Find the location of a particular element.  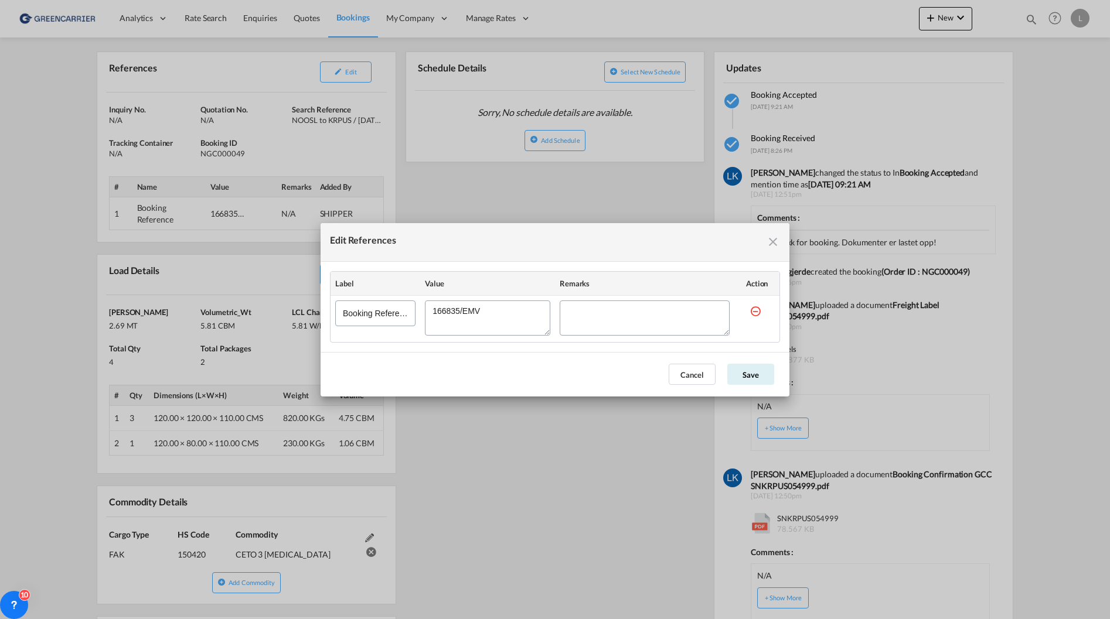

input: Booking Reference is located at coordinates (375, 314).